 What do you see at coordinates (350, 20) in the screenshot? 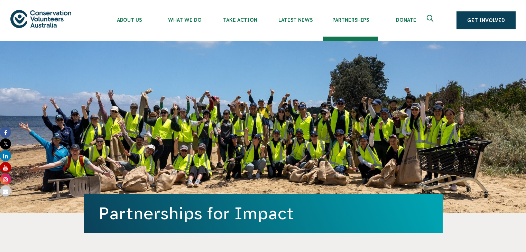
I see `span: Partnerships` at bounding box center [350, 20].